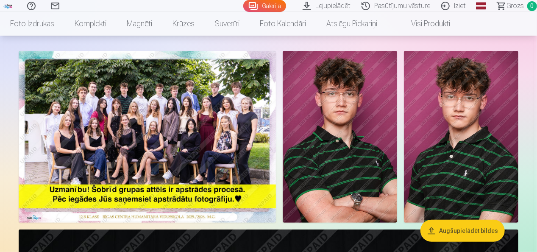 The width and height of the screenshot is (537, 252). Describe the element at coordinates (8, 6) in the screenshot. I see `img: /fa1` at that location.